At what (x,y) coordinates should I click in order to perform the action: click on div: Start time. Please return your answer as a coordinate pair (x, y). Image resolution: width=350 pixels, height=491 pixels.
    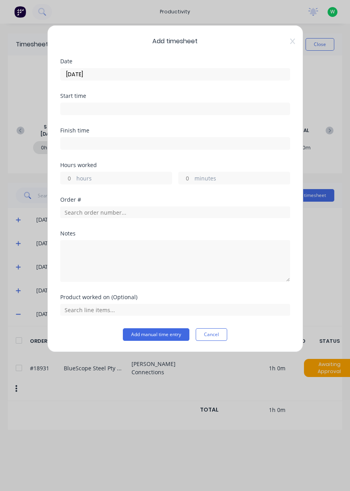
    Looking at the image, I should click on (175, 96).